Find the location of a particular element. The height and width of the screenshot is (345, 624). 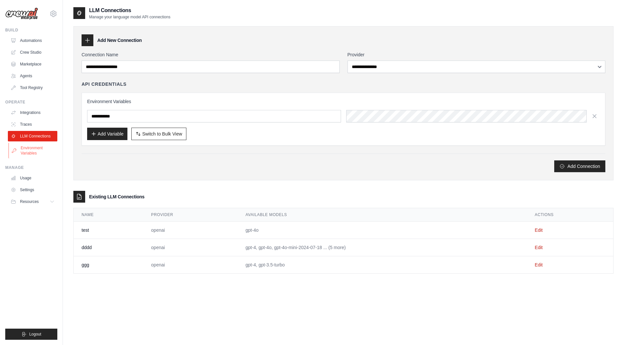

td: gpt-4o is located at coordinates (382, 230).